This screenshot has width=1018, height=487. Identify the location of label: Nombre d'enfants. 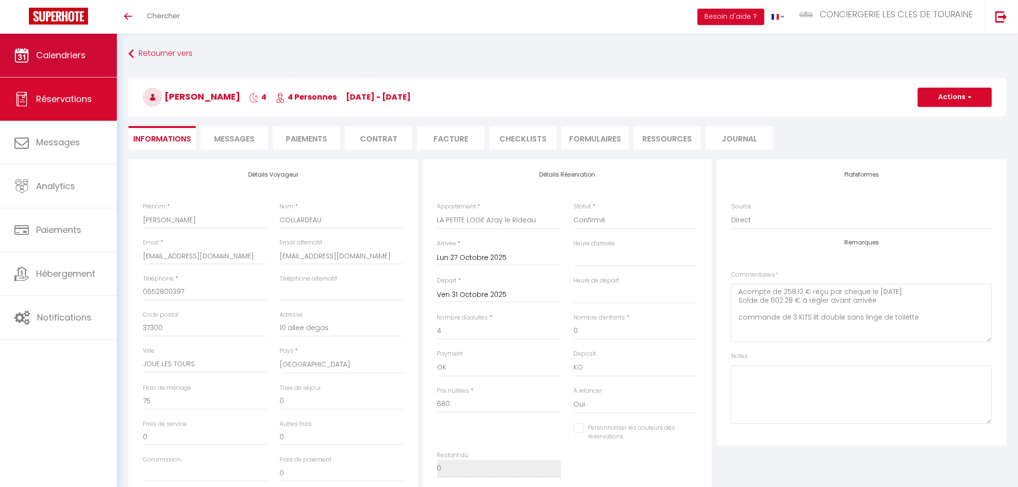
(600, 318).